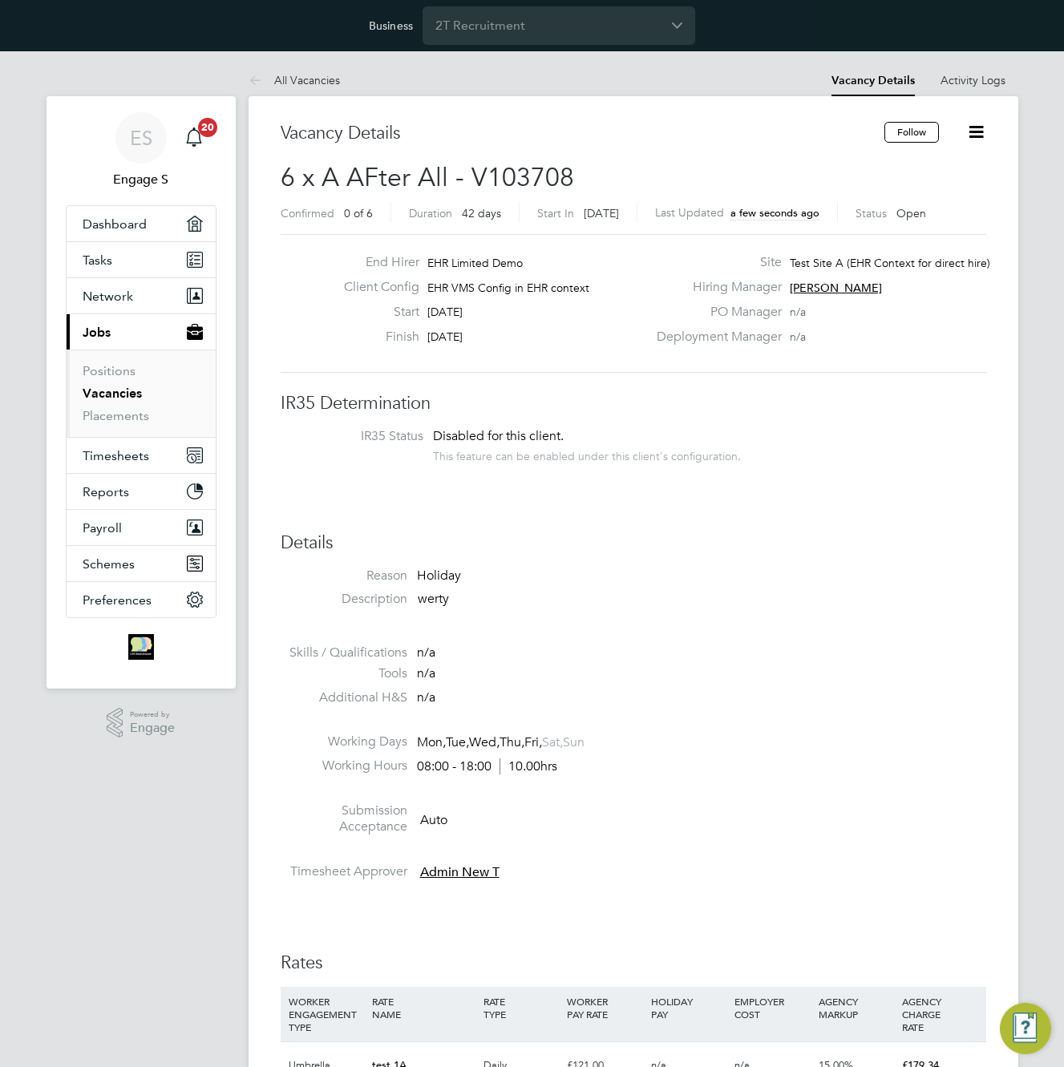 Image resolution: width=1064 pixels, height=1067 pixels. What do you see at coordinates (714, 337) in the screenshot?
I see `label: Deployment Manager` at bounding box center [714, 337].